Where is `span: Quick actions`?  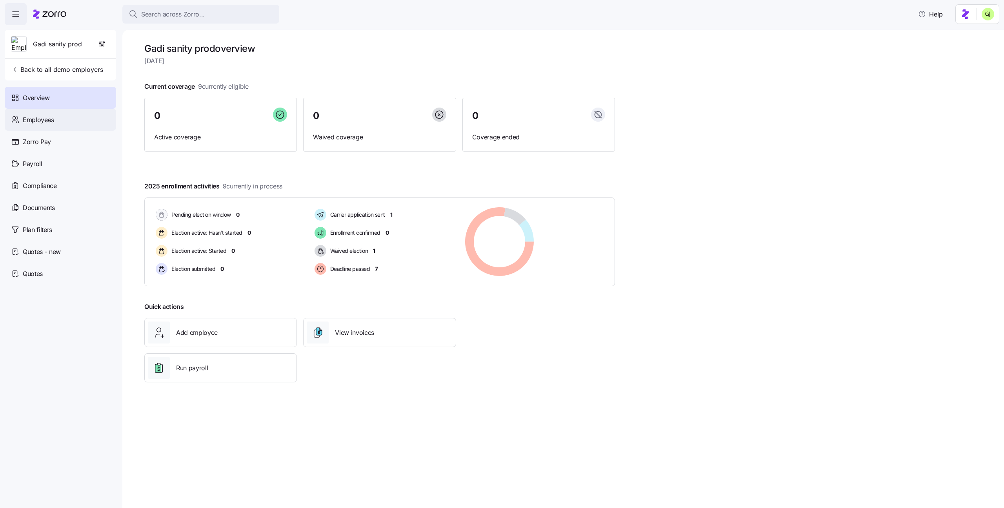
span: Quick actions is located at coordinates (164, 306).